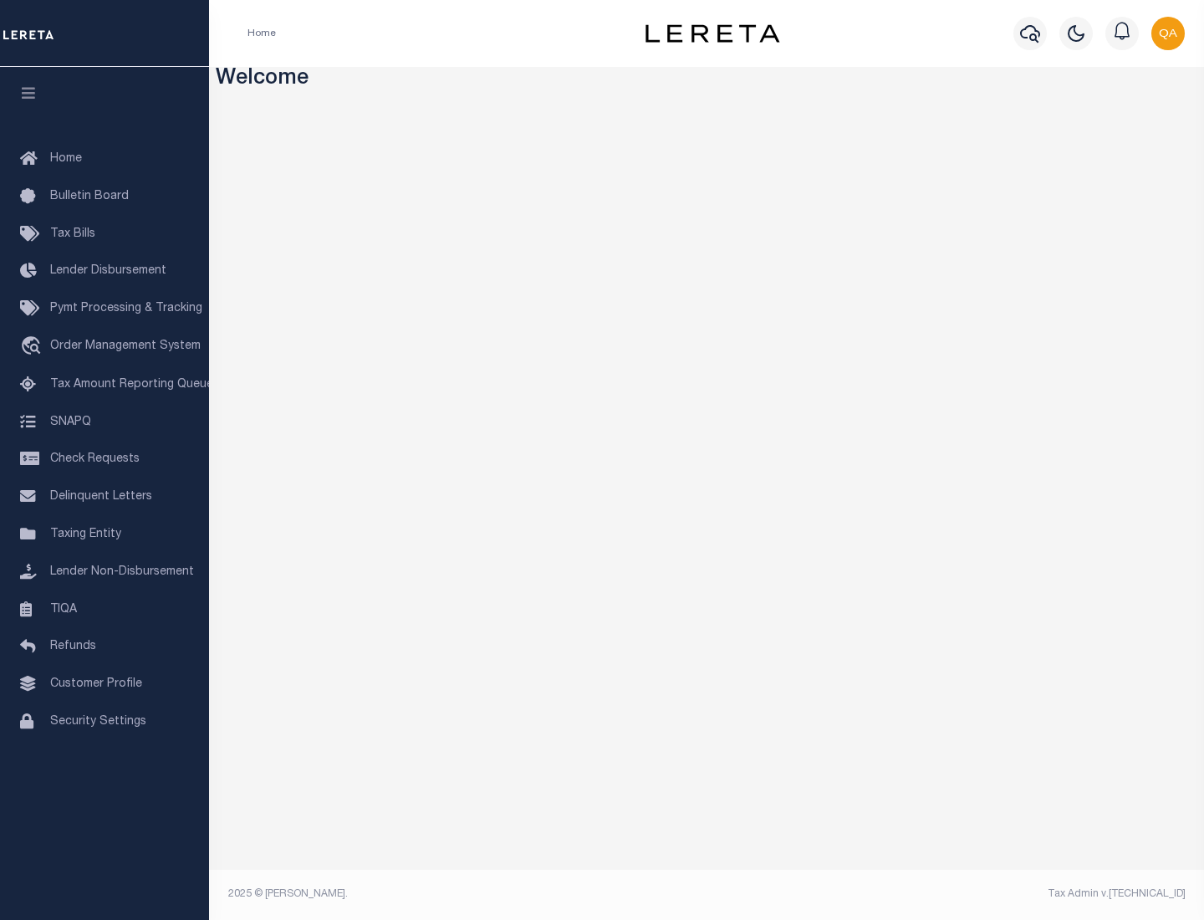  Describe the element at coordinates (89, 196) in the screenshot. I see `span: Bulletin Board` at that location.